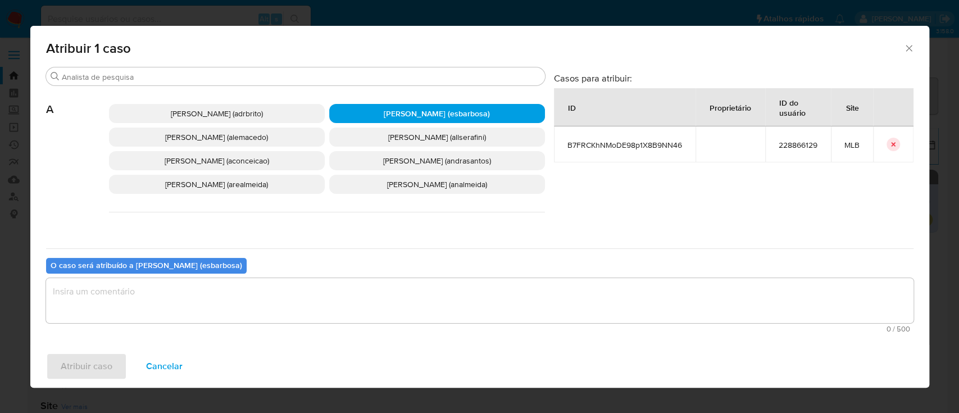  I want to click on span: B7FRCKhNMoDE98p1X8B9NN46, so click(624, 145).